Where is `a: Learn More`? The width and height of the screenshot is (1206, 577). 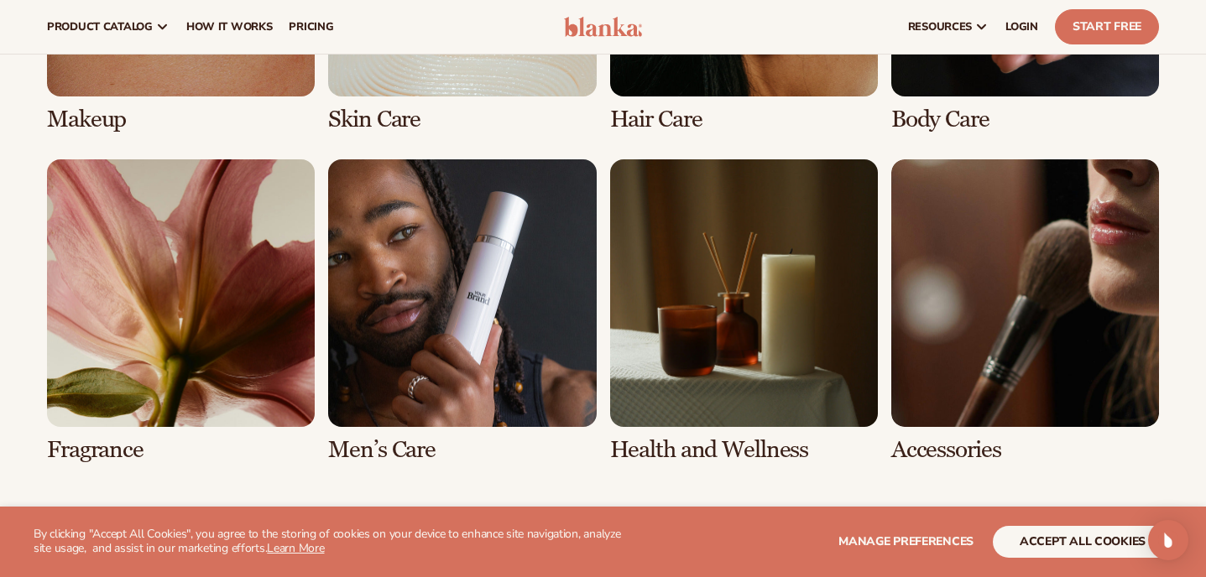 a: Learn More is located at coordinates (295, 548).